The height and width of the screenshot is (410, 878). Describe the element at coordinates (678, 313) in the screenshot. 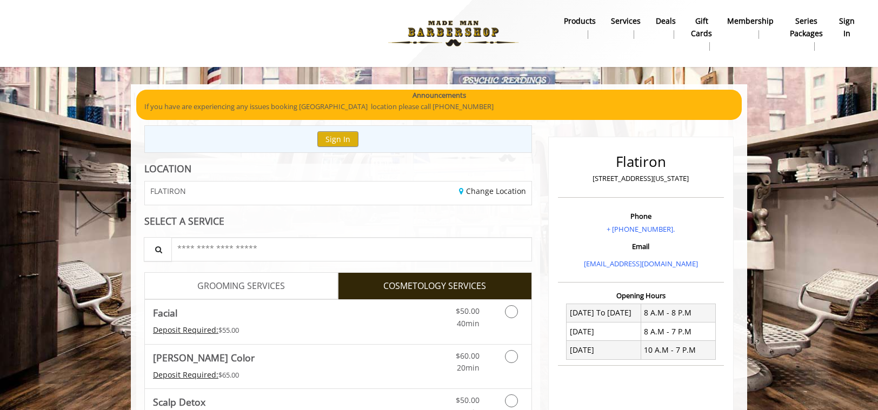

I see `td: 8 A.M - 8 P.M` at that location.